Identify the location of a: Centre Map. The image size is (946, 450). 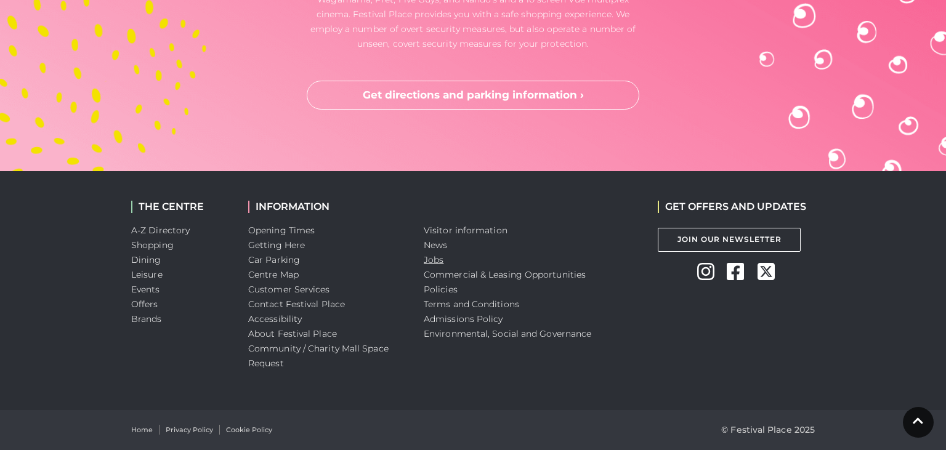
(273, 275).